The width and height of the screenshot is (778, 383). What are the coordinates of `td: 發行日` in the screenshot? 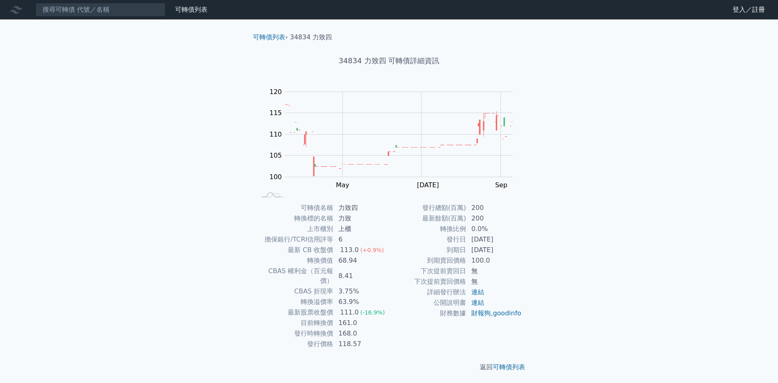 It's located at (428, 240).